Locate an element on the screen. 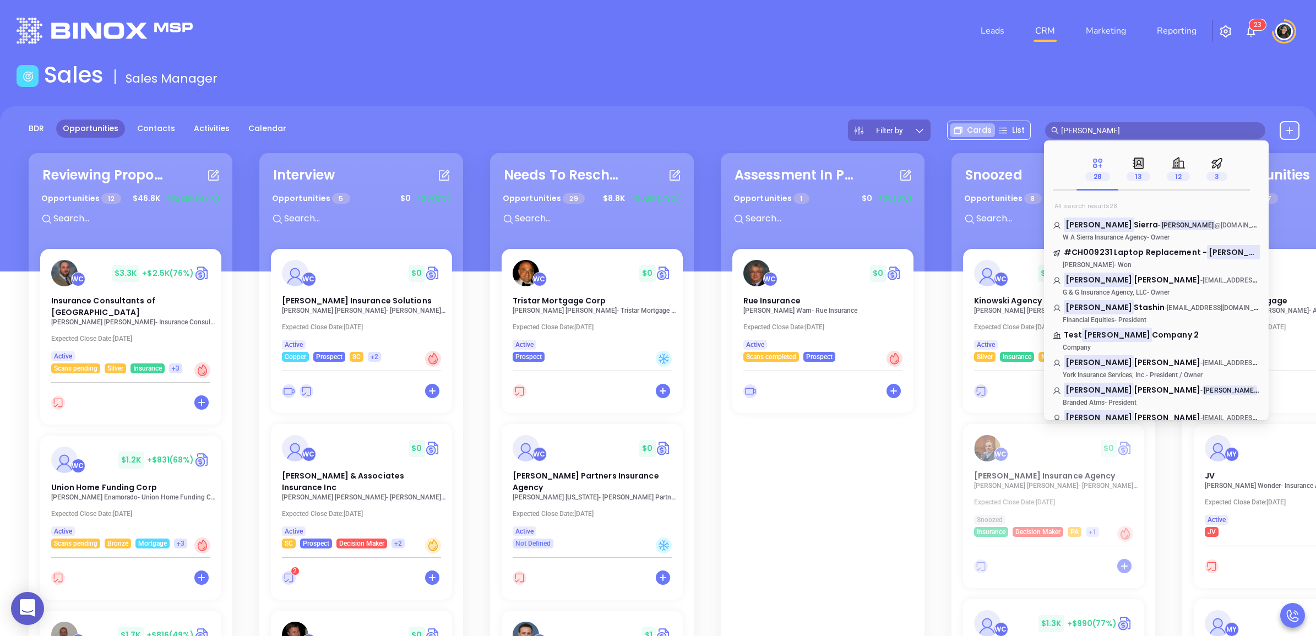  p: John Warn - Rue Insurance is located at coordinates (826, 311).